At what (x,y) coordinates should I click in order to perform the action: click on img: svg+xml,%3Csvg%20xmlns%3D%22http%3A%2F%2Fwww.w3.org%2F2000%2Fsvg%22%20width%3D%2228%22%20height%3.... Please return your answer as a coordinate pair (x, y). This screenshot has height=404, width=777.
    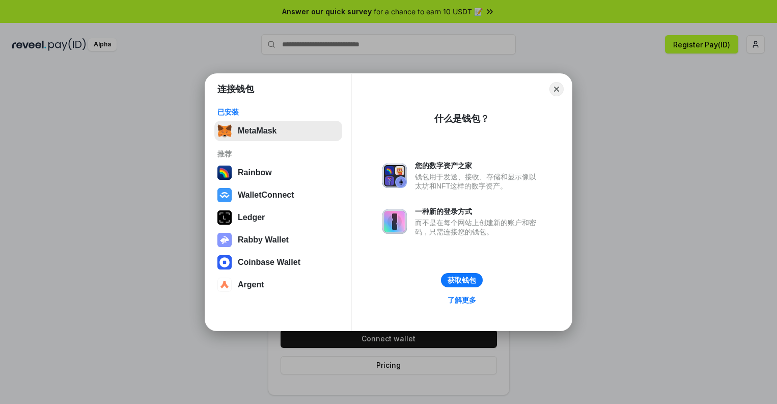
    Looking at the image, I should click on (224, 217).